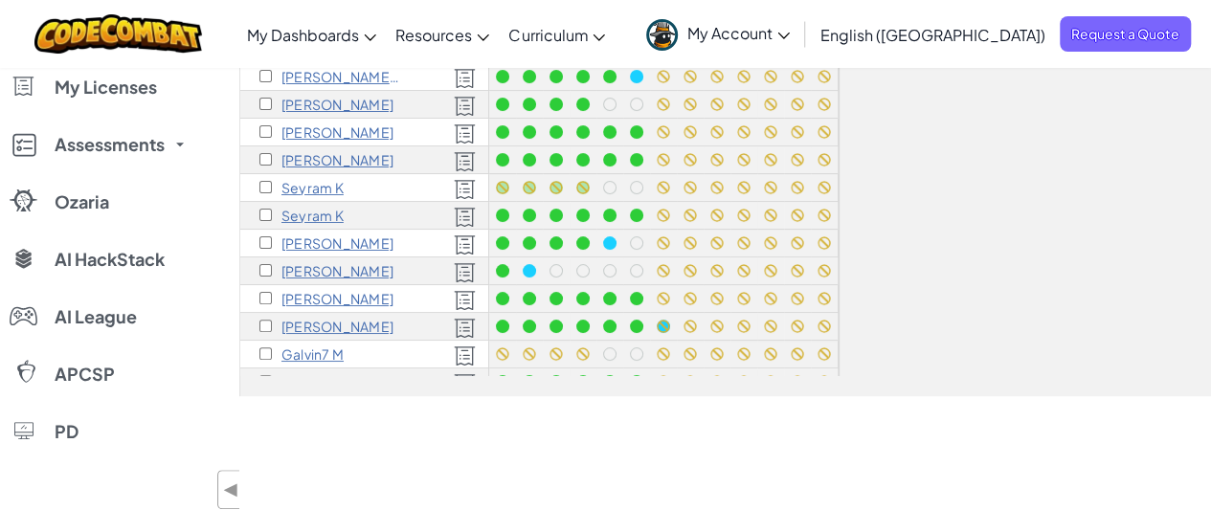 This screenshot has width=1211, height=510. I want to click on a: CodeCombat logo, so click(118, 33).